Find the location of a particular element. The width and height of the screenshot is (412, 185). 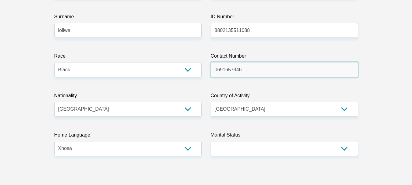

input: Surname is located at coordinates (128, 30).